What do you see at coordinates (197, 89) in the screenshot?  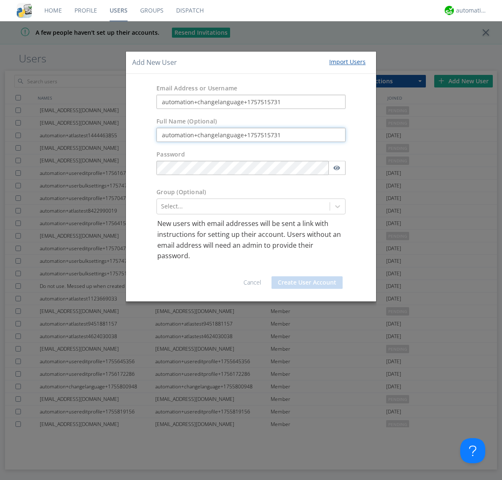 I see `label: Email Address or Username` at bounding box center [197, 89].